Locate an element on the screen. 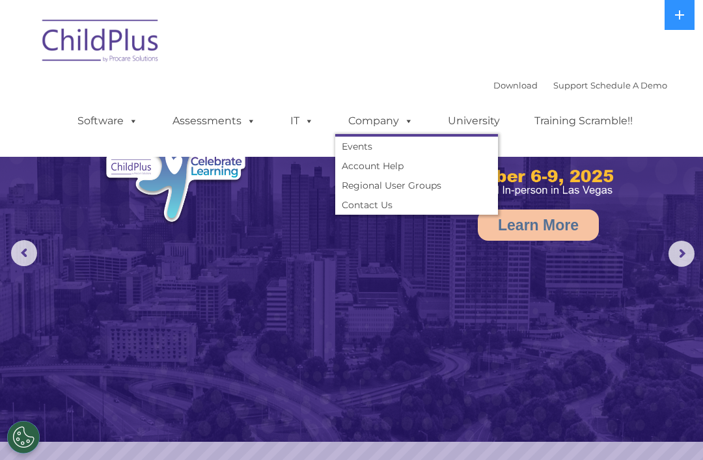 The width and height of the screenshot is (703, 460). a: Software is located at coordinates (107, 121).